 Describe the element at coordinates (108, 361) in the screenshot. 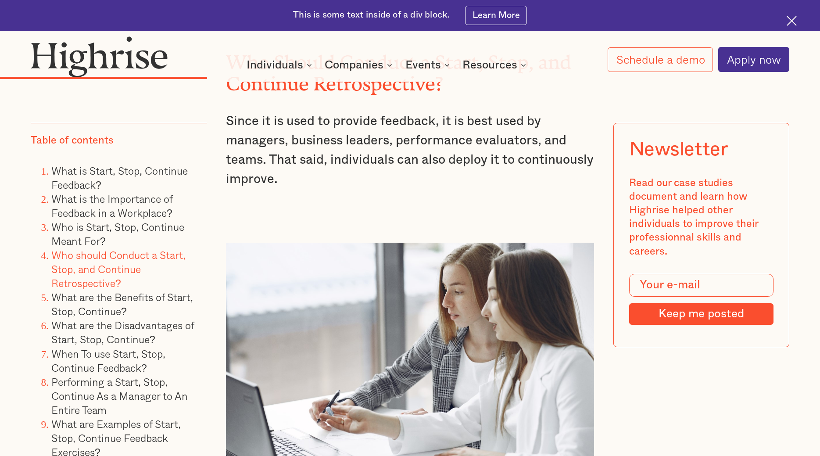

I see `a: When To use Start, Stop, Continue Feedback?` at that location.